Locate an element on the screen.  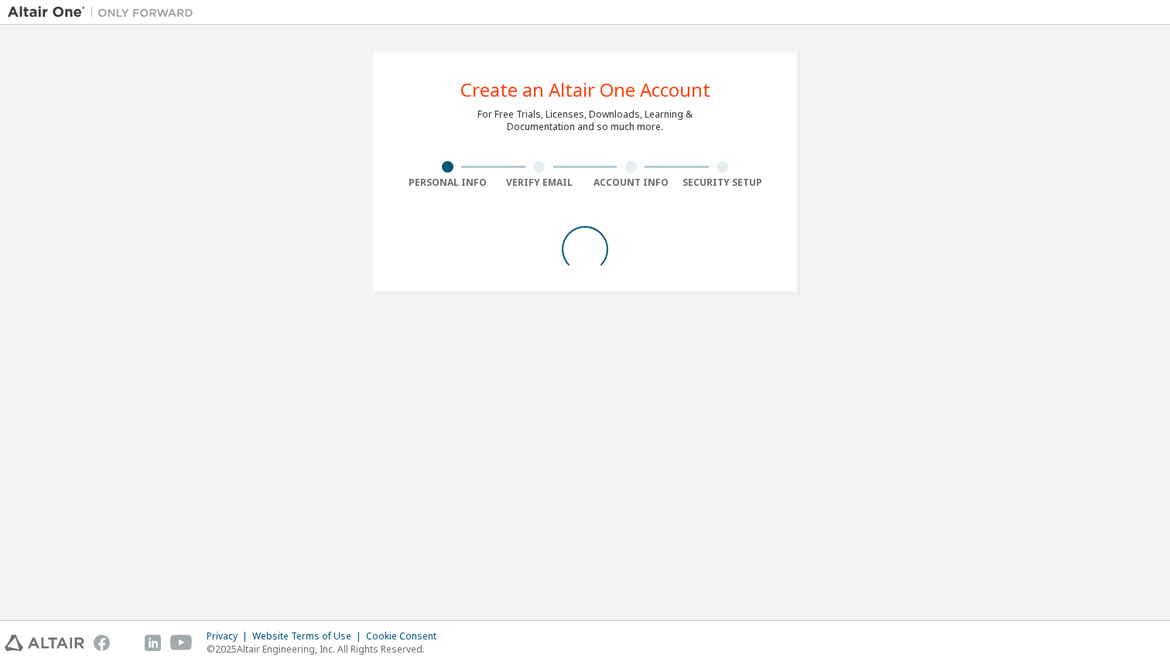
div: Cookie Consent is located at coordinates (405, 636).